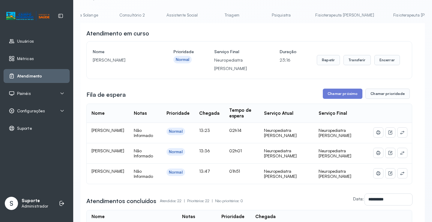  What do you see at coordinates (35, 200) in the screenshot?
I see `p: Suporte` at bounding box center [35, 200].